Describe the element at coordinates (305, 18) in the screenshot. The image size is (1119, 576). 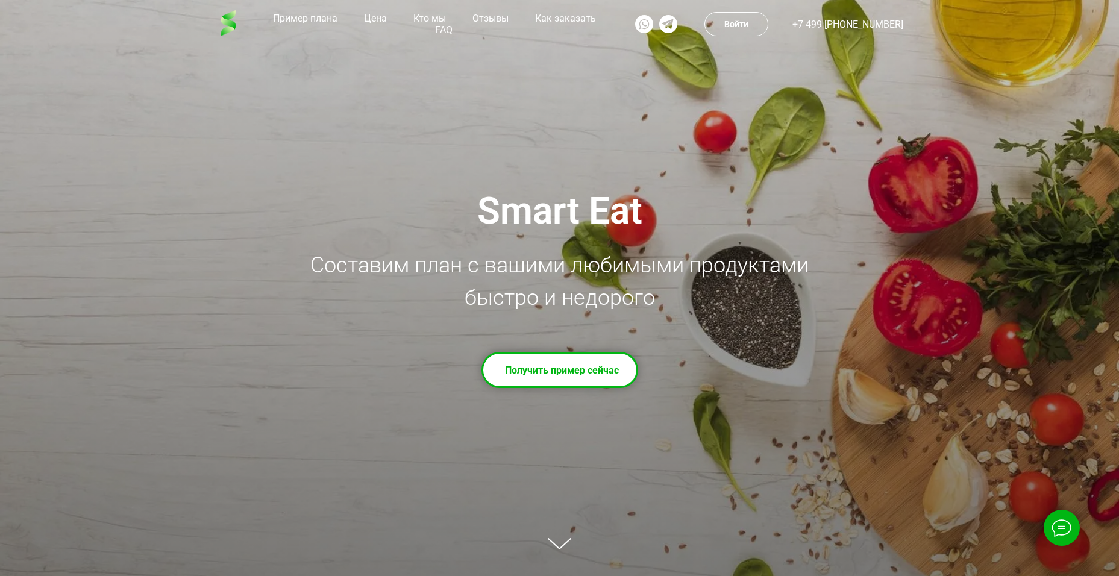
I see `a: Пример плана` at that location.